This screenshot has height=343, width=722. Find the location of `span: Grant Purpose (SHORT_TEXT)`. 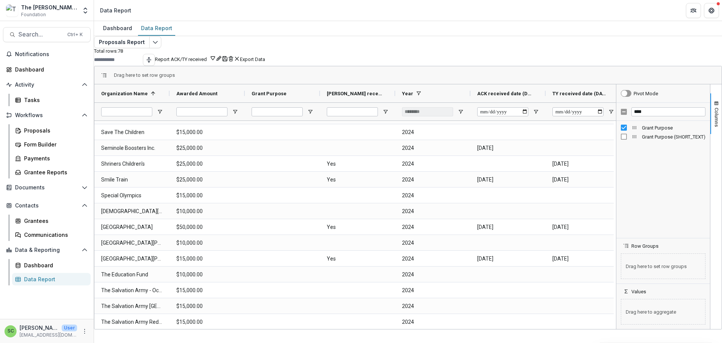

span: Grant Purpose (SHORT_TEXT) is located at coordinates (673, 136).